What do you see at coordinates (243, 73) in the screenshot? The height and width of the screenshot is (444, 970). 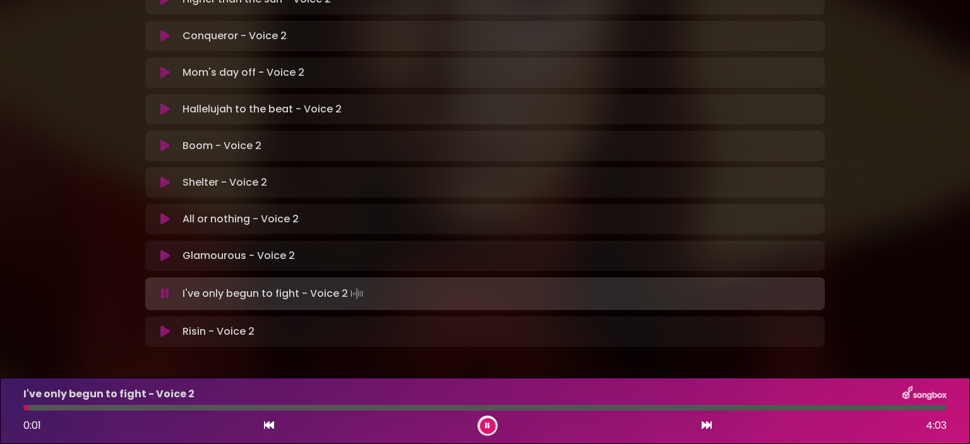 I see `p: Mom's day off - Voice 2` at bounding box center [243, 73].